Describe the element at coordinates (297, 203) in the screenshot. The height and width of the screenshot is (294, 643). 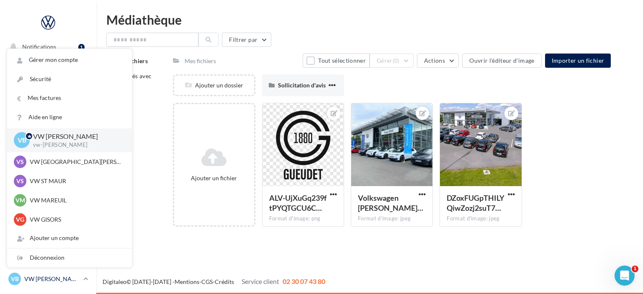
I see `span: ALV-UjXuGq239ftPYQTGCU6C3jARlt9ZmLlVq-S-7WHlWQzXQr7vjSKS` at that location.